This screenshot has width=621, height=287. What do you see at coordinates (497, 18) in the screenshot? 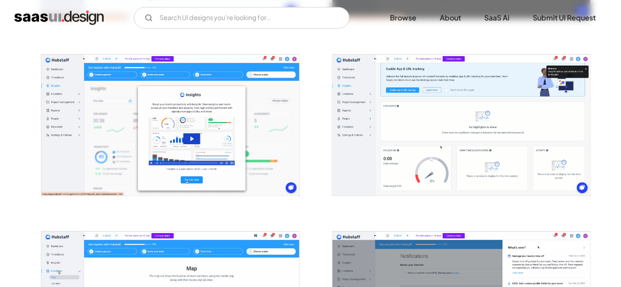
I see `a: SaaS Ai` at bounding box center [497, 18].